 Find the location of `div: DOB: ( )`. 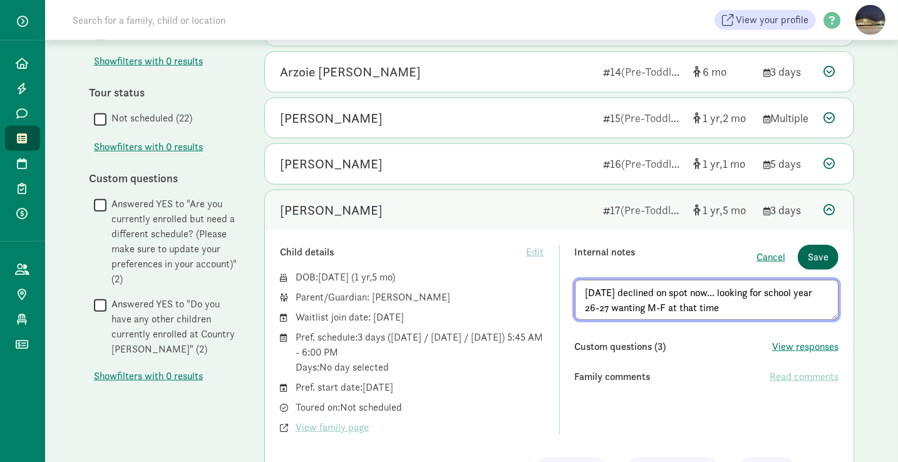

div: DOB: ( ) is located at coordinates (420, 277).